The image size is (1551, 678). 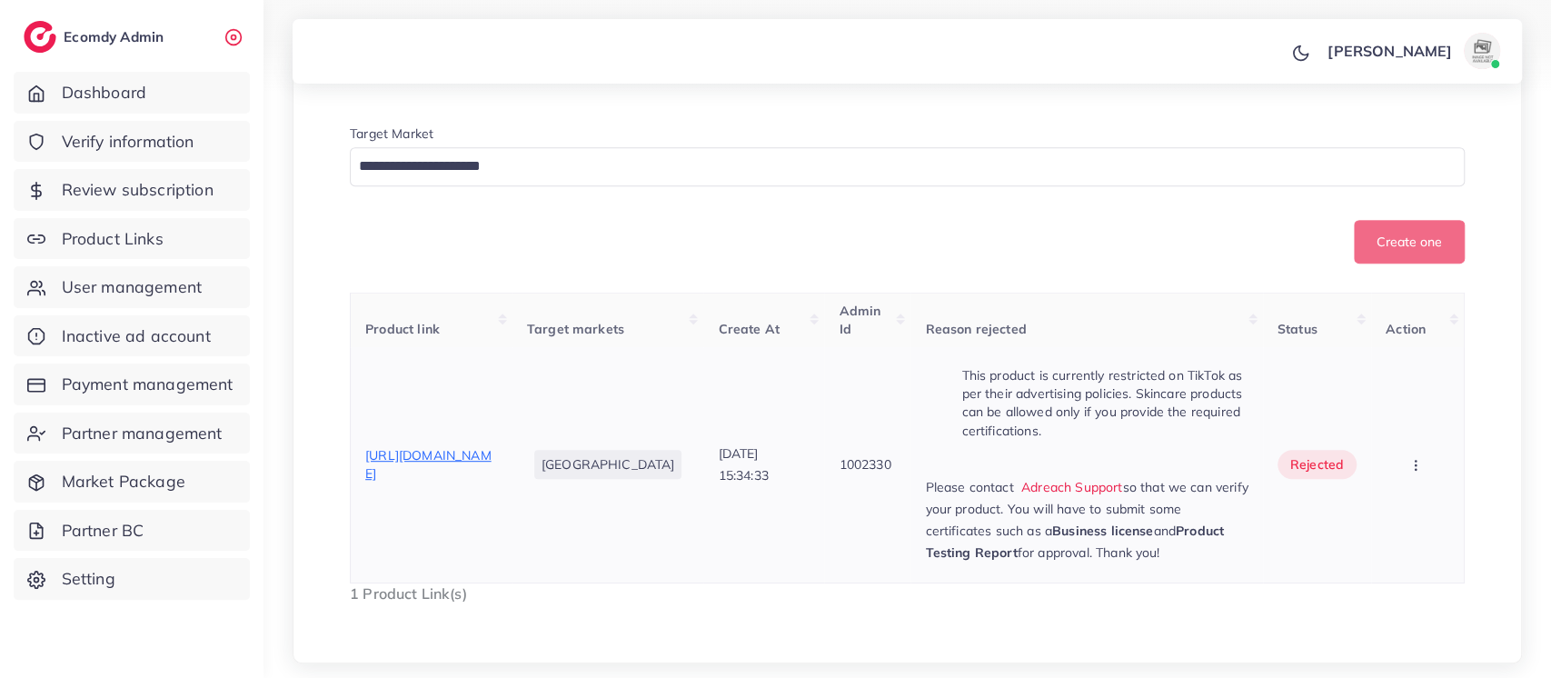 What do you see at coordinates (575, 329) in the screenshot?
I see `span: Target markets` at bounding box center [575, 329].